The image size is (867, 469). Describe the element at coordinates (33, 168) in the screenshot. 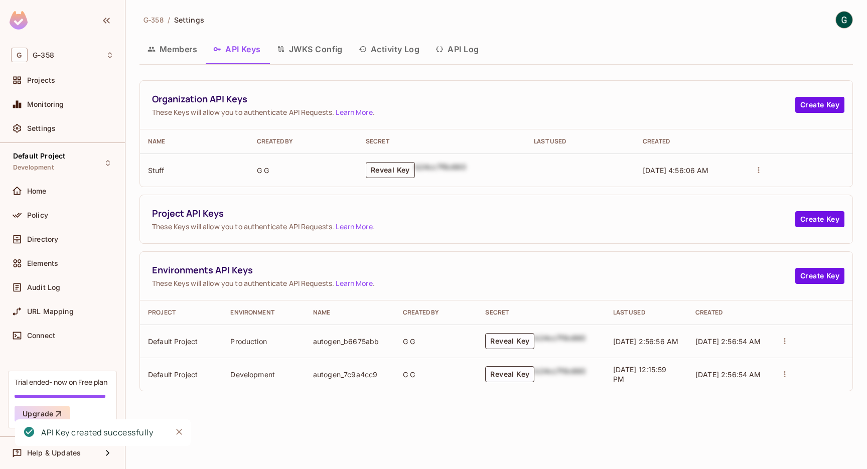

I see `span: Development` at that location.